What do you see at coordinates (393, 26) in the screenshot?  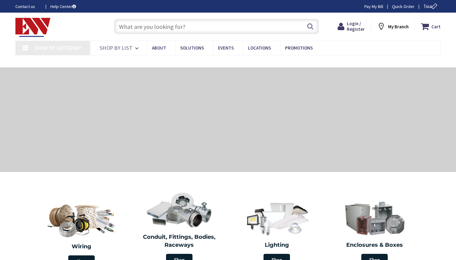 I see `div: My Branch` at bounding box center [393, 26].